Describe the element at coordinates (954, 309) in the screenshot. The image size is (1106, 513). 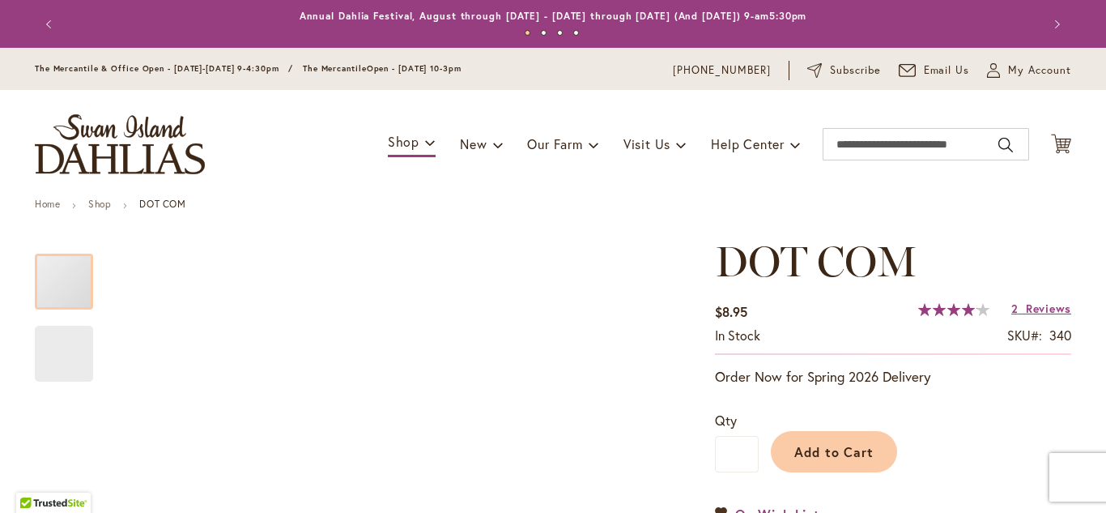
I see `div: 83%` at that location.